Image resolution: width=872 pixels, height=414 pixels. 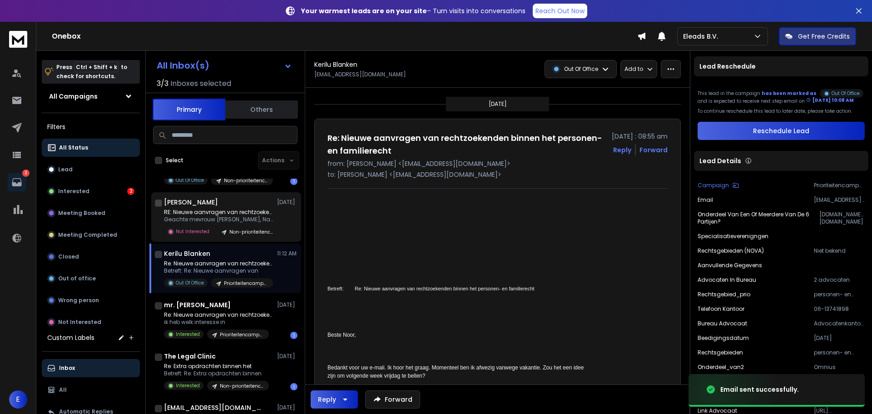 I want to click on p: Rechtsgebieden (NOVA), so click(x=731, y=251).